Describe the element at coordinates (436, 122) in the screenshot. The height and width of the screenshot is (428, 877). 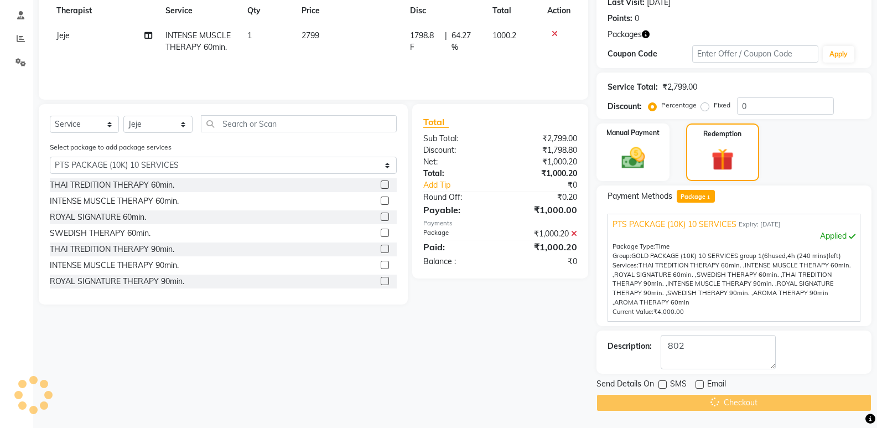
I see `span: Total` at that location.